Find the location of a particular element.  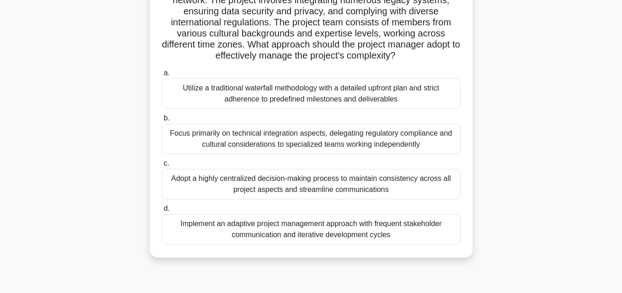

div: Implement an adaptive project management approach with frequent stakeholder communication and ite... is located at coordinates (311, 229).